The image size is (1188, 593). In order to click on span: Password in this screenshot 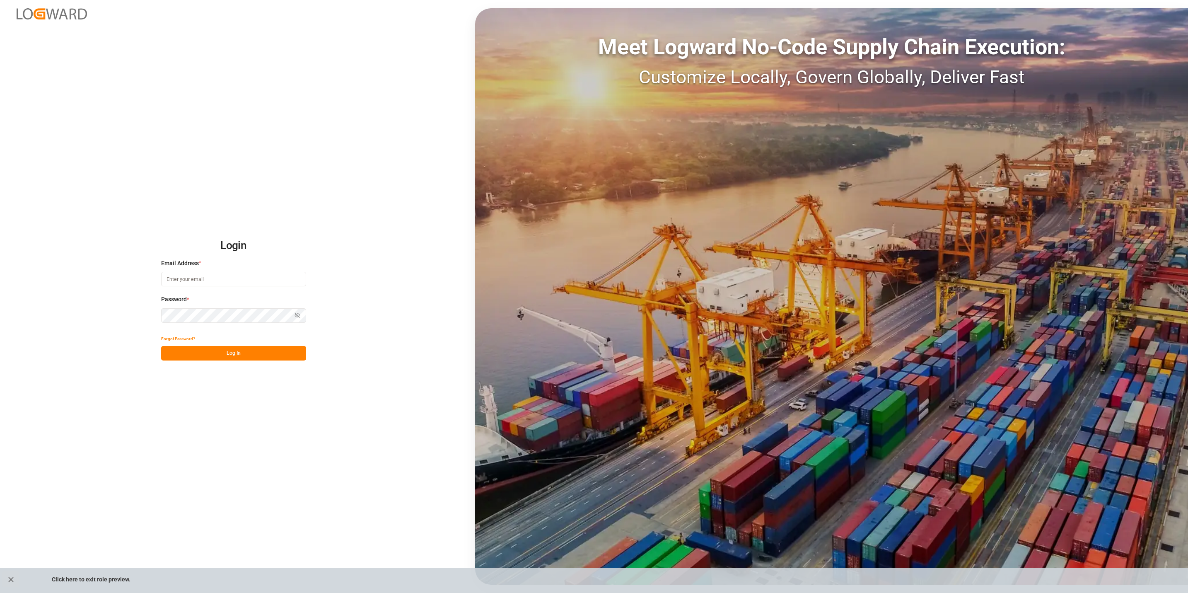, I will do `click(174, 299)`.